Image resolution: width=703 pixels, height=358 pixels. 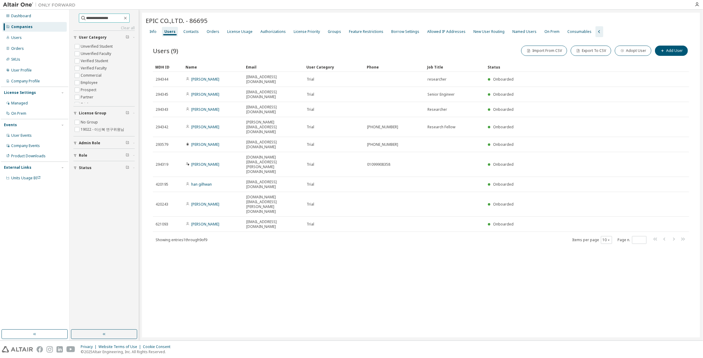 What do you see at coordinates (22, 27) in the screenshot?
I see `div: Companies` at bounding box center [22, 27].